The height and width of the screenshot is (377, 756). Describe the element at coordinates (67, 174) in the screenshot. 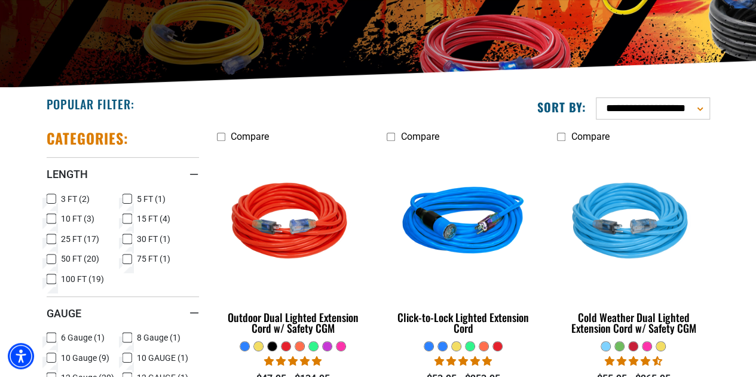

I see `span: Length` at that location.